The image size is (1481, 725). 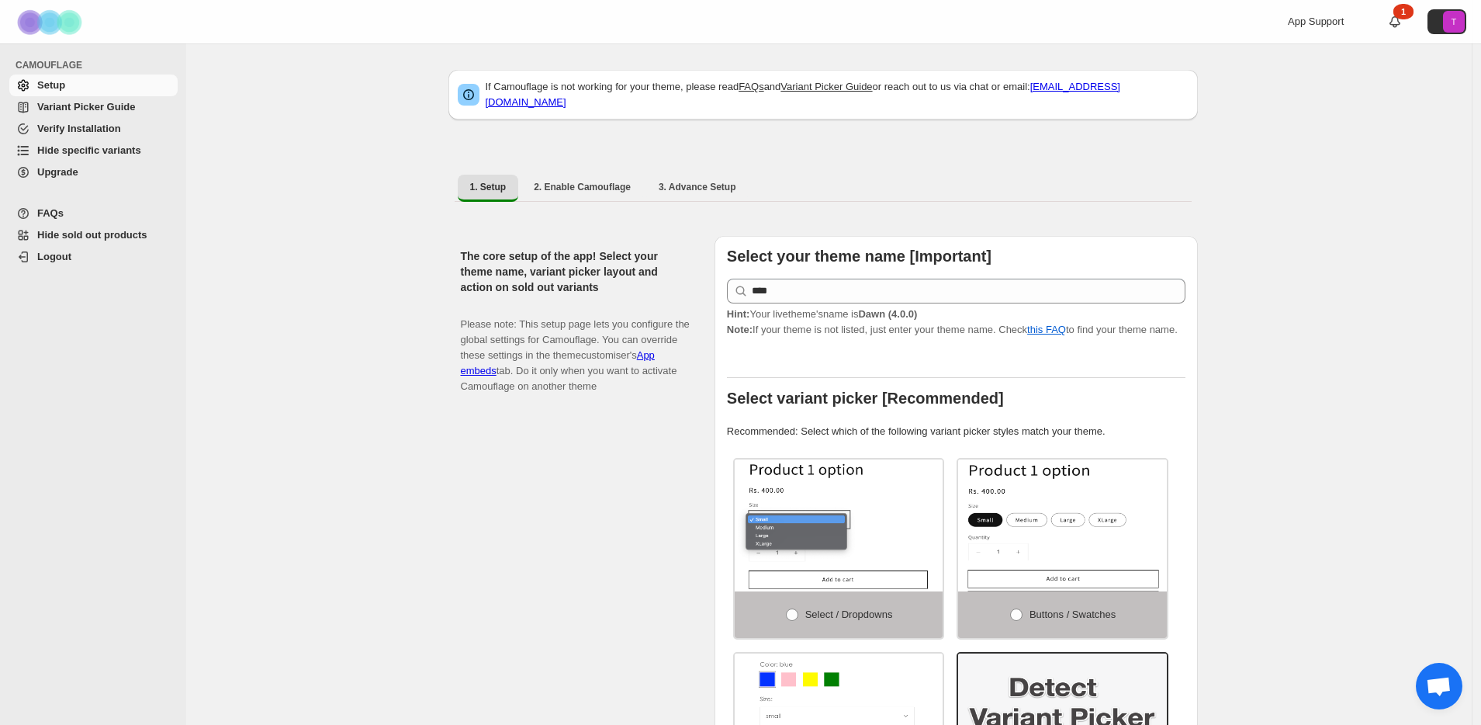 I want to click on a: Setup, so click(x=93, y=85).